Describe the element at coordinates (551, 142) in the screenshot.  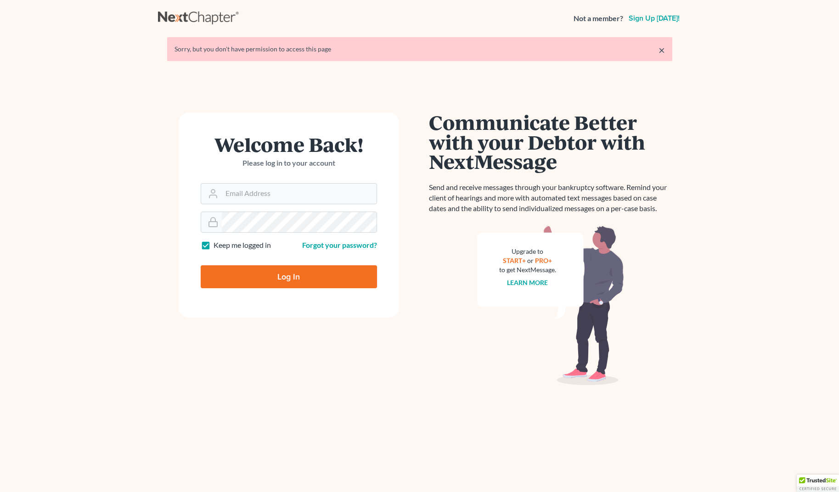
I see `h1: Communicate Better with your Debtor with NextMessage` at that location.